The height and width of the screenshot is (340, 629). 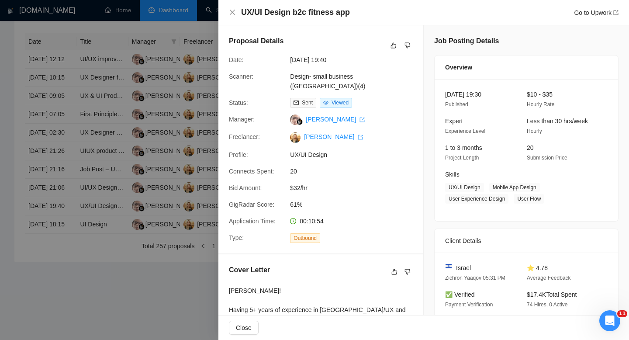 What do you see at coordinates (596, 13) in the screenshot?
I see `a: Go to Upworkexport` at bounding box center [596, 13].